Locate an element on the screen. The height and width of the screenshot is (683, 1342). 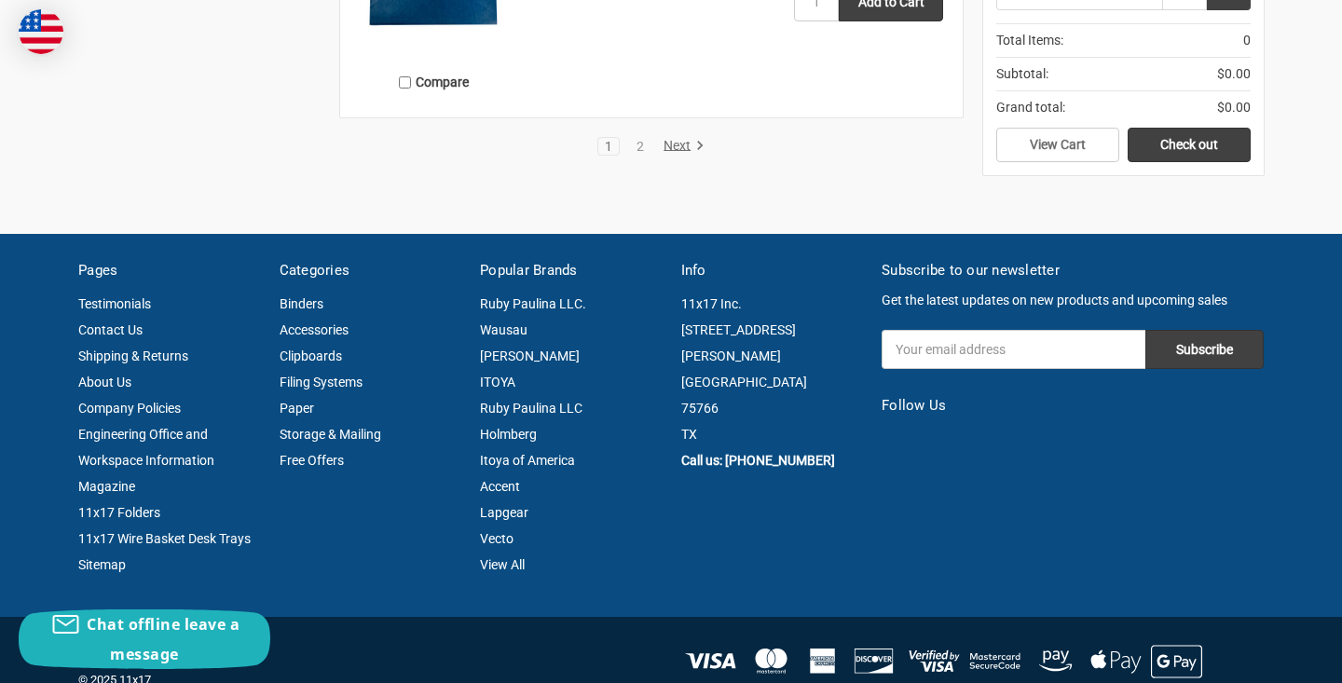
a: Ruby Paulina LLC is located at coordinates (531, 408).